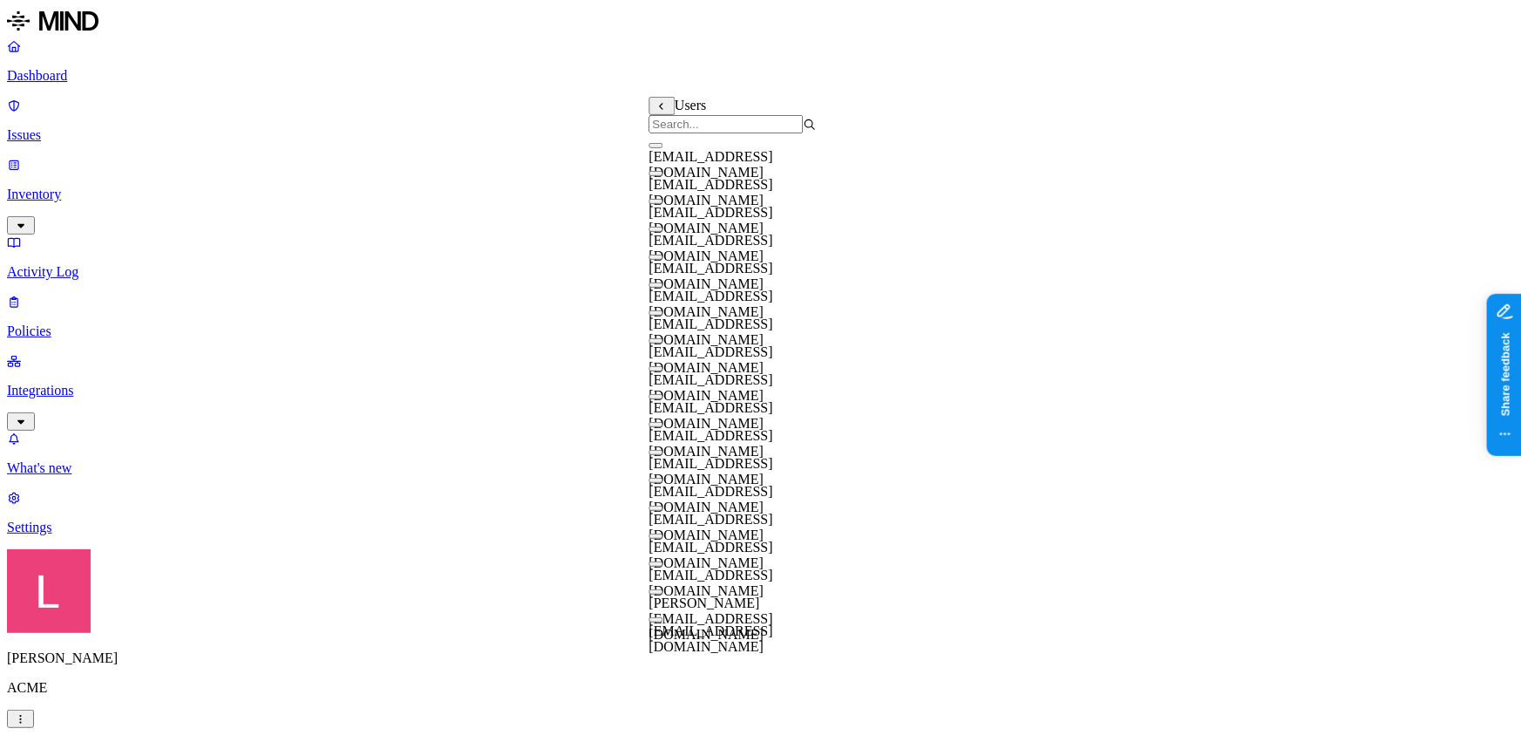 The height and width of the screenshot is (749, 1521). What do you see at coordinates (760, 135) in the screenshot?
I see `p: Issues` at bounding box center [760, 135].